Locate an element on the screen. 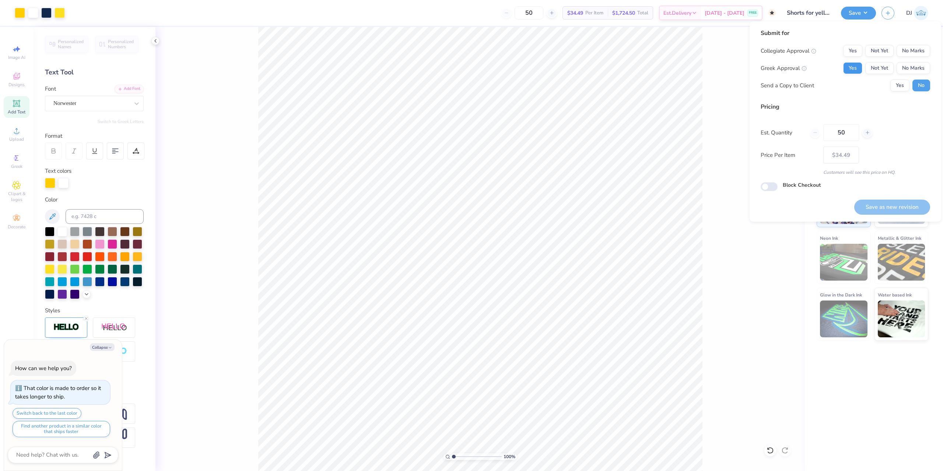  img: Shadow is located at coordinates (114, 327).